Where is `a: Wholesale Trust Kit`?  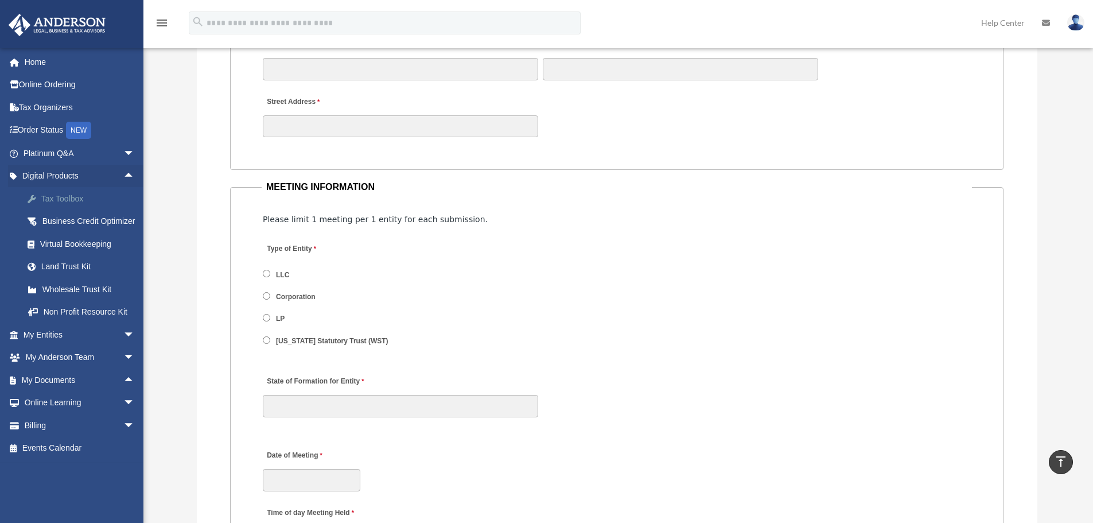
a: Wholesale Trust Kit is located at coordinates (84, 289).